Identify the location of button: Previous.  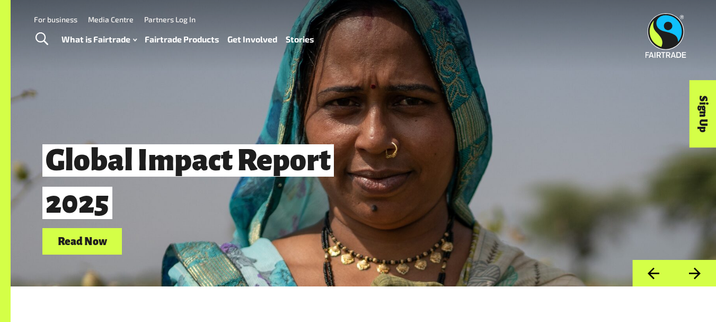
(653, 273).